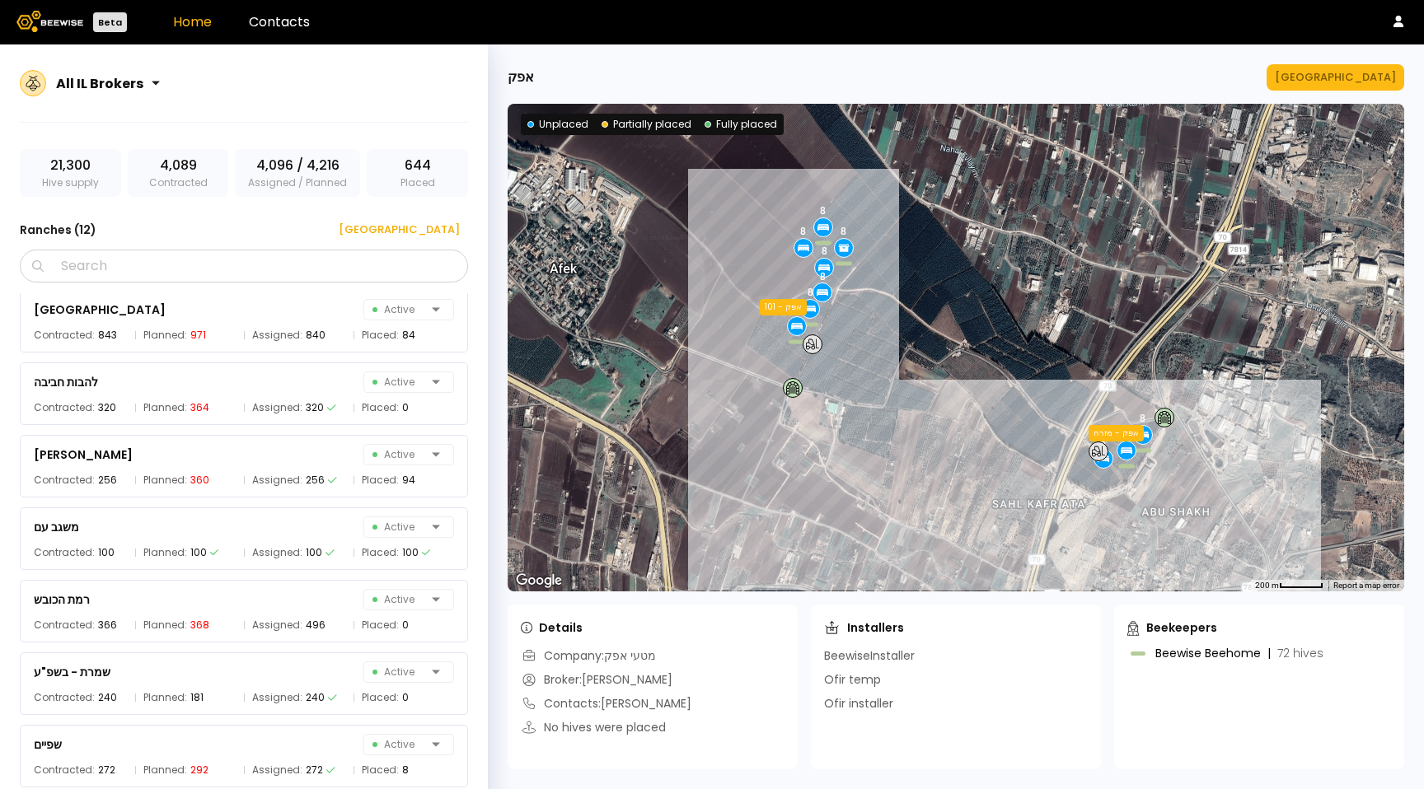  I want to click on span: 644, so click(418, 166).